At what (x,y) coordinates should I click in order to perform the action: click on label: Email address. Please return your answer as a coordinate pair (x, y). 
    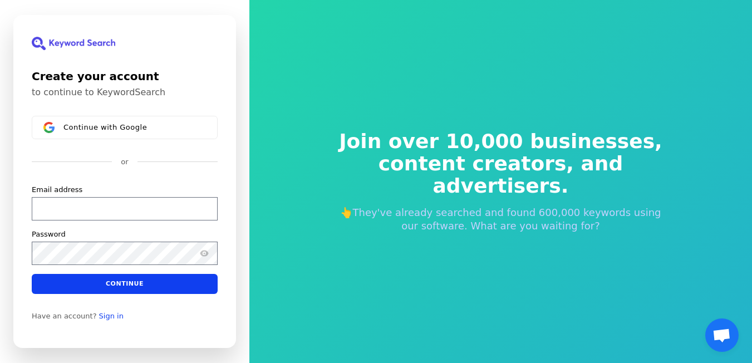
    Looking at the image, I should click on (57, 190).